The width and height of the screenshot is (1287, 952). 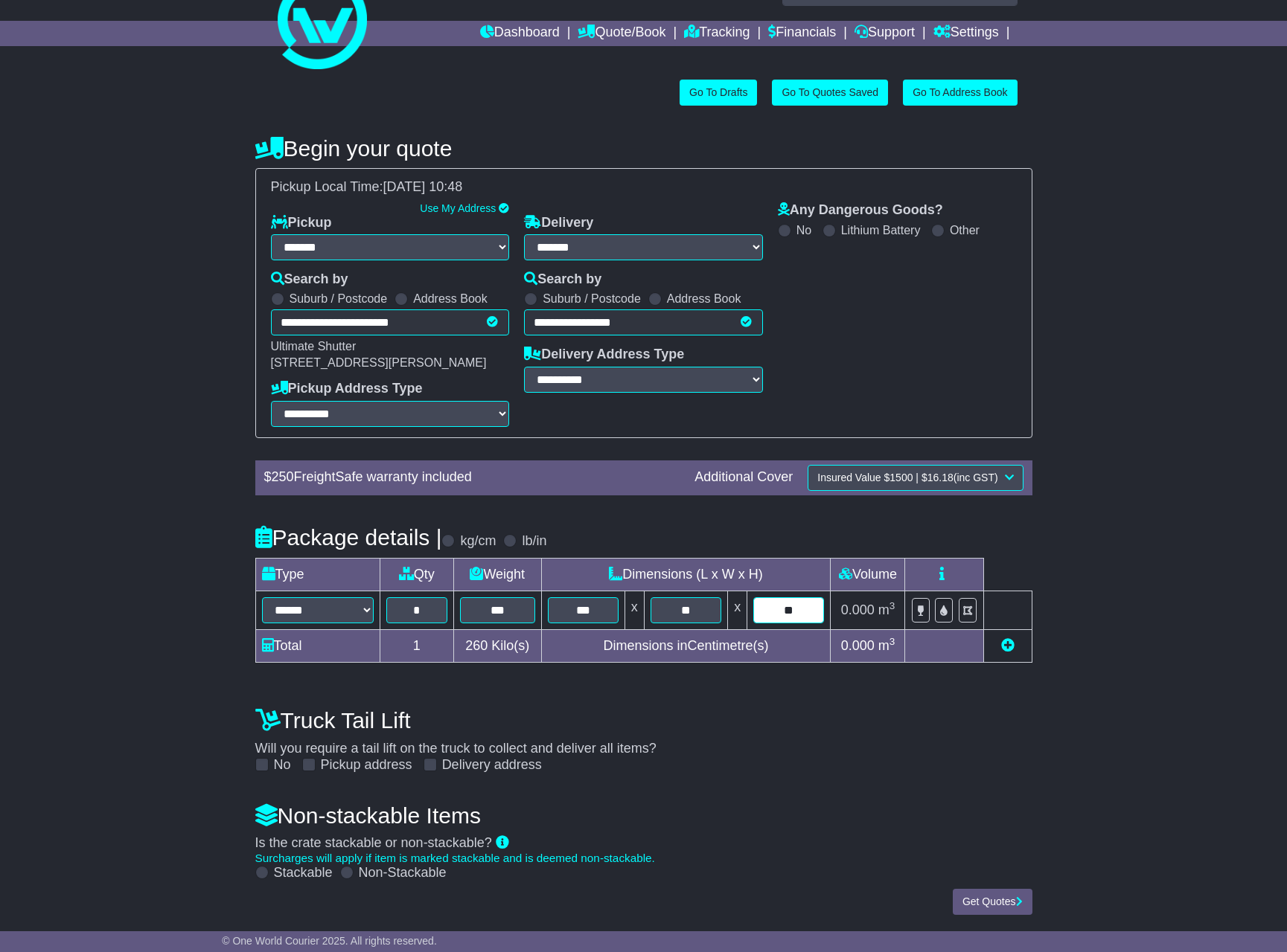 I want to click on div: Additional Cover, so click(x=743, y=478).